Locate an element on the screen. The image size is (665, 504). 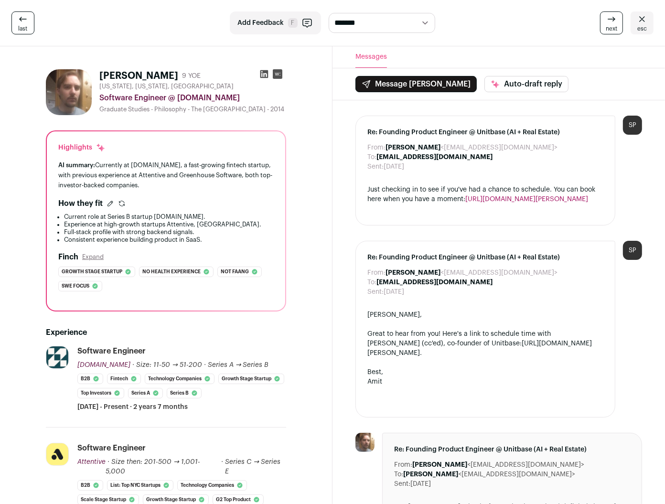
li: Full-stack profile with strong backend signals. is located at coordinates (169, 232).